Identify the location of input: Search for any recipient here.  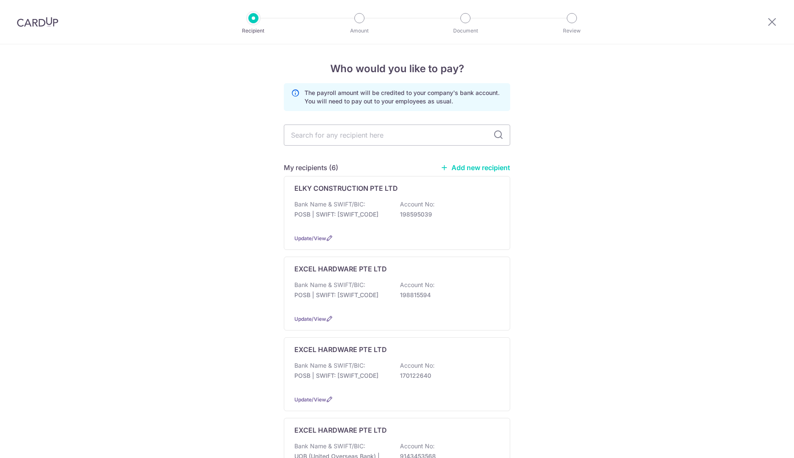
(397, 135).